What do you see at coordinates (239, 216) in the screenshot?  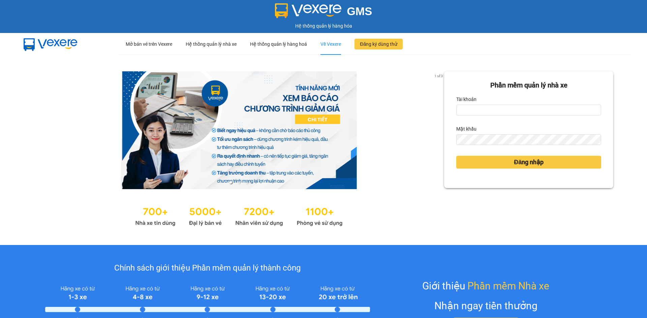 I see `img: Statistics.png` at bounding box center [239, 216].